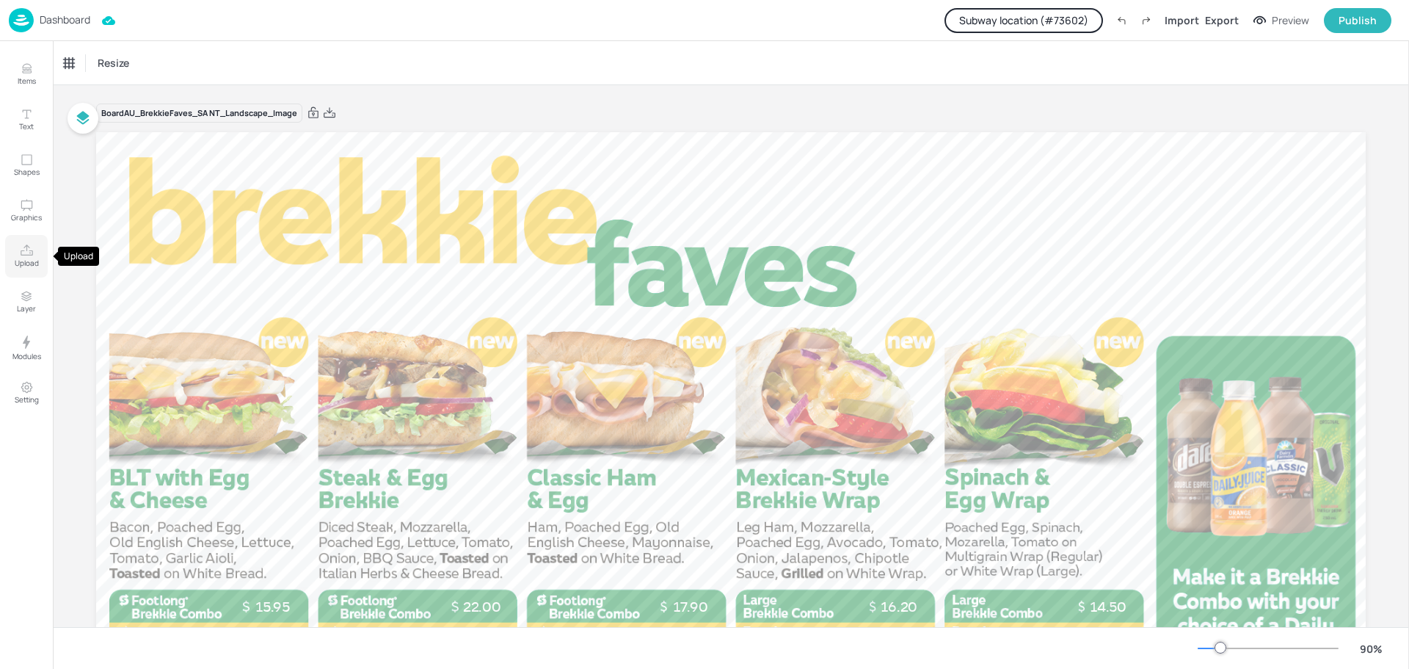  What do you see at coordinates (1281, 21) in the screenshot?
I see `button: Preview` at bounding box center [1281, 21].